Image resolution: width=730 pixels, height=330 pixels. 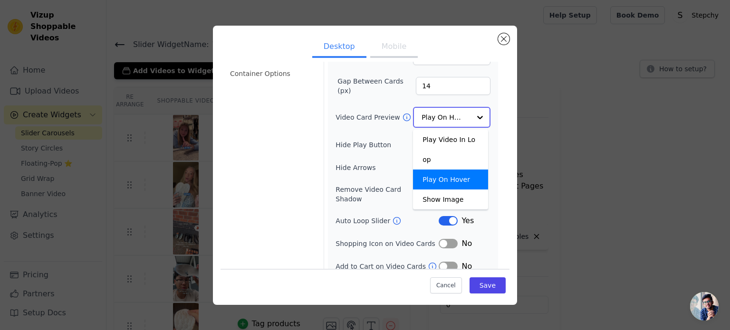 I want to click on label: Hide Arrows, so click(x=387, y=168).